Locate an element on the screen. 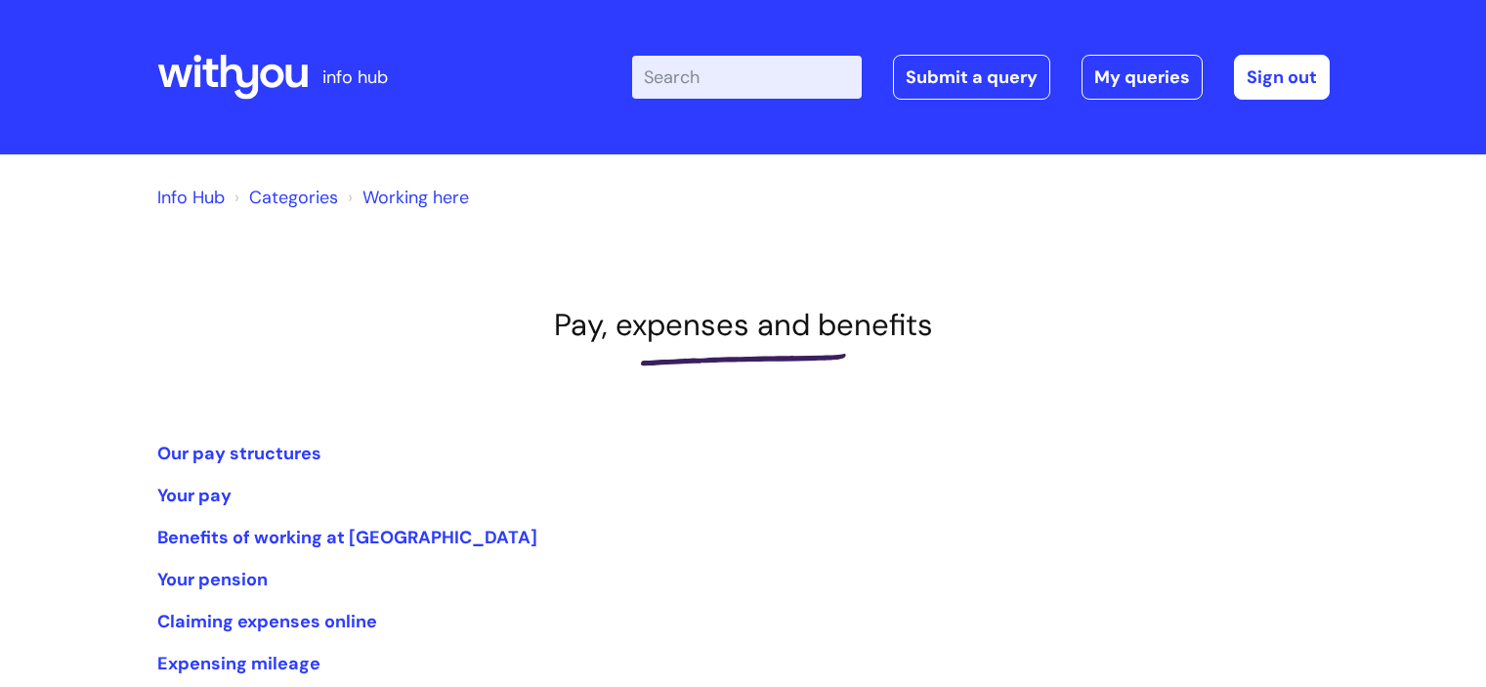 The height and width of the screenshot is (687, 1486). a: Categories is located at coordinates (293, 197).